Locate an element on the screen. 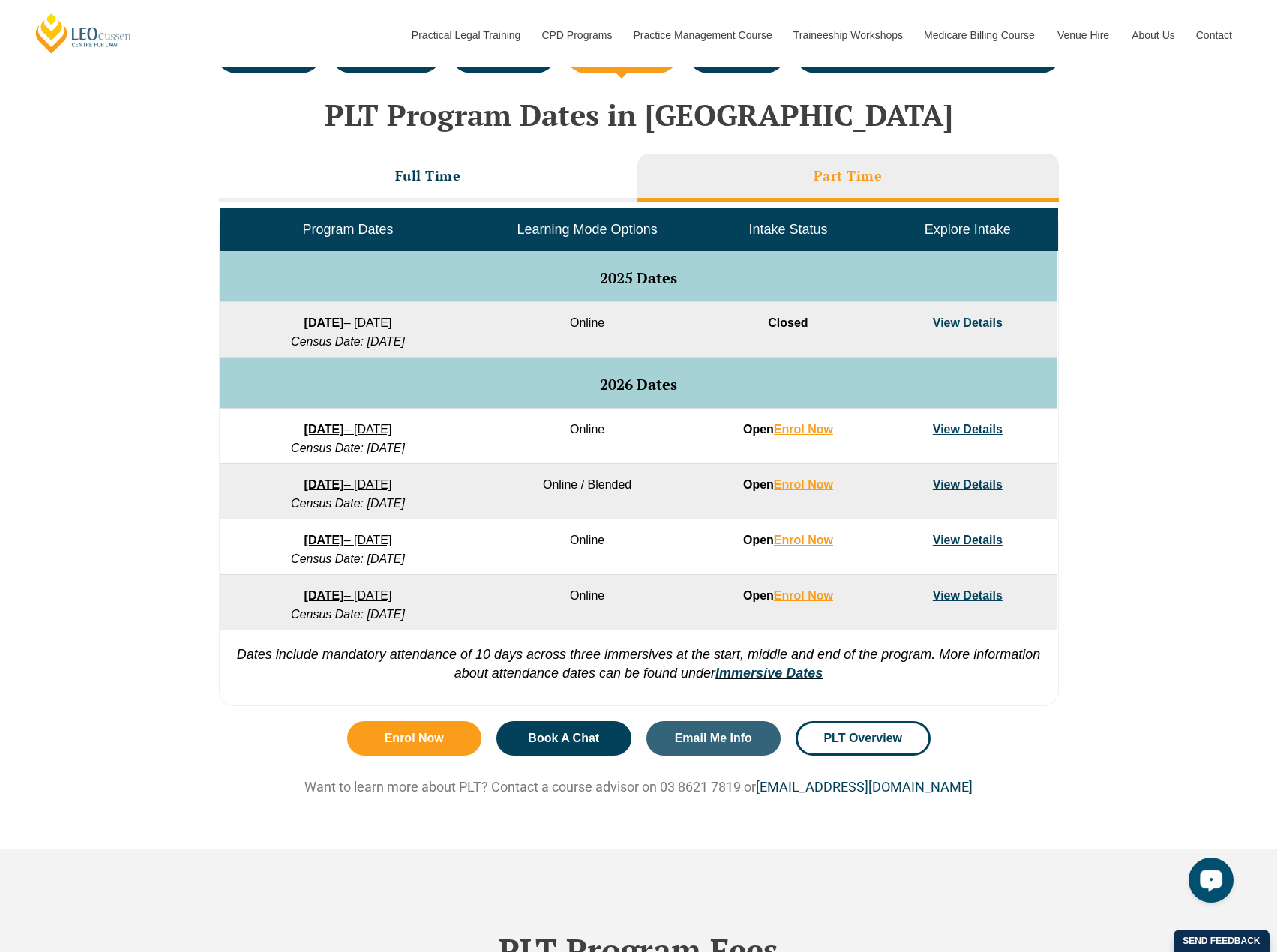 The width and height of the screenshot is (1277, 952). a: PLT Overview is located at coordinates (863, 738).